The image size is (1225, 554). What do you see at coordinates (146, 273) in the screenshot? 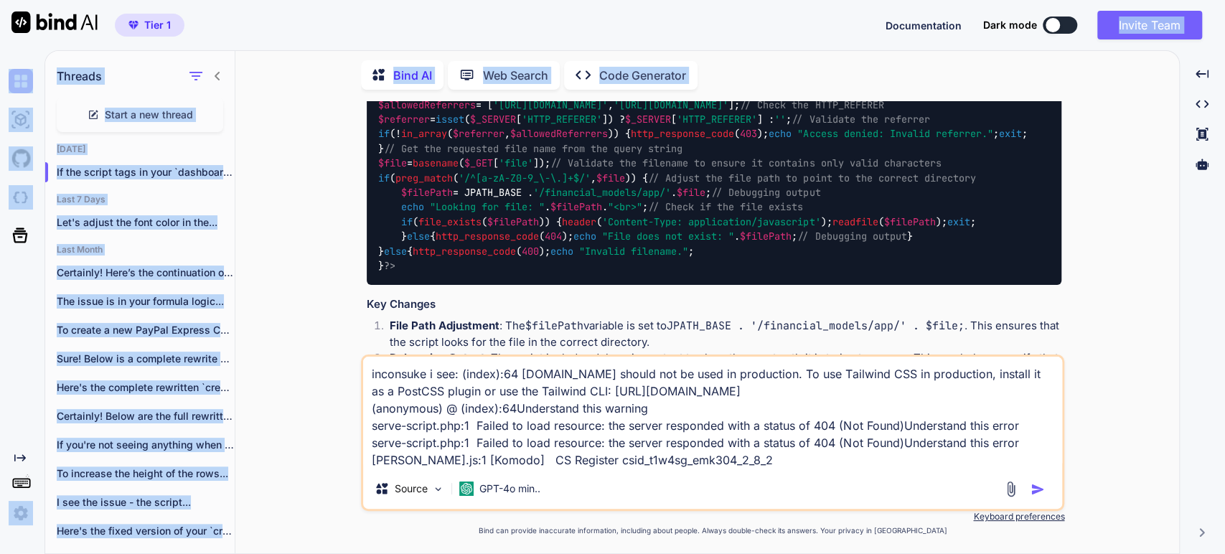
I see `p: Certainly! Here’s the continuation of the HTML...` at bounding box center [146, 273].